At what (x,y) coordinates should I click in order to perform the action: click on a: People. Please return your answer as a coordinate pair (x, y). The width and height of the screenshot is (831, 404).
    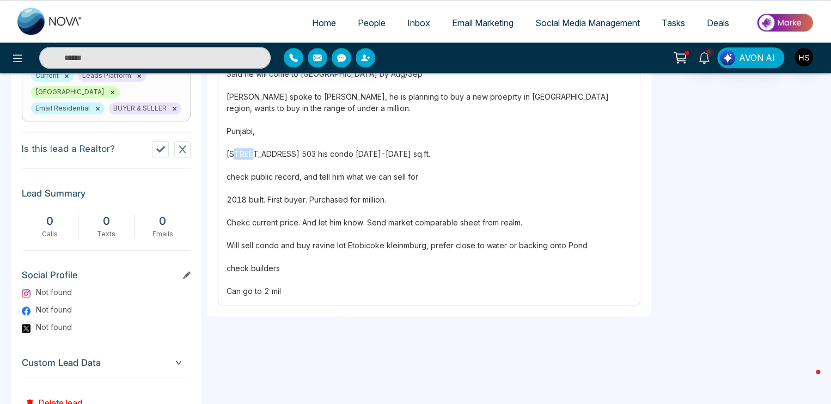
    Looking at the image, I should click on (371, 23).